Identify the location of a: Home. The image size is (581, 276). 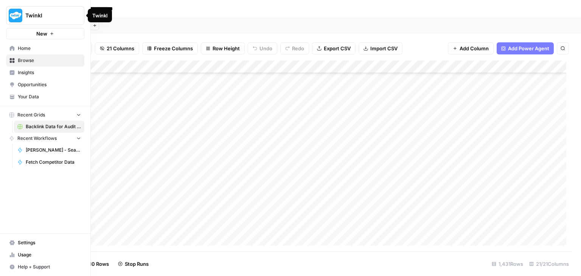
(45, 48).